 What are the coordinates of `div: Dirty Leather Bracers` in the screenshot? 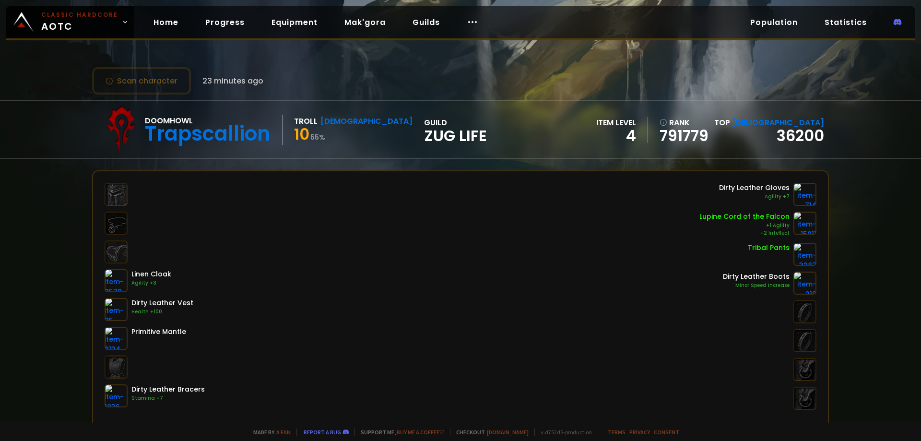 It's located at (168, 389).